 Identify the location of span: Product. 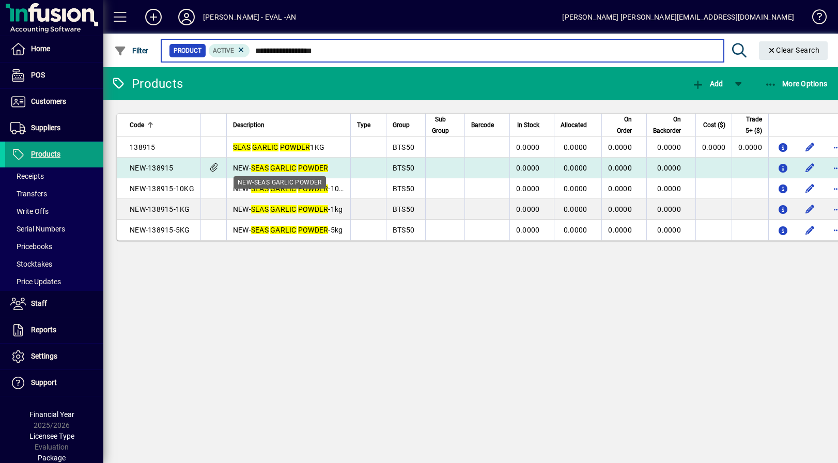
(188, 51).